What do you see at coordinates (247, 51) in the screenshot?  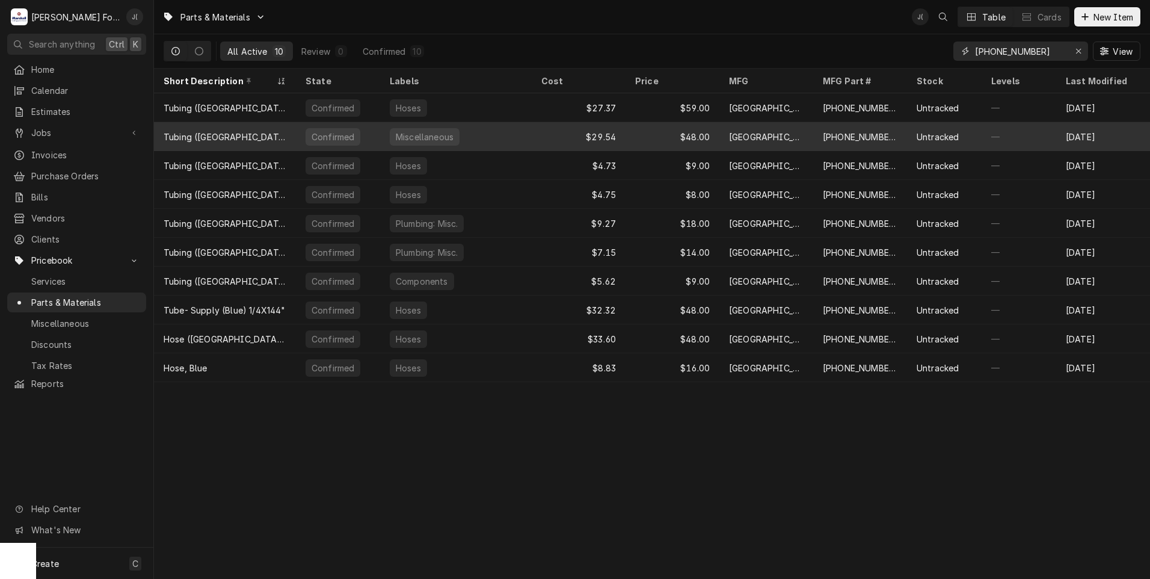 I see `div: All Active` at bounding box center [247, 51].